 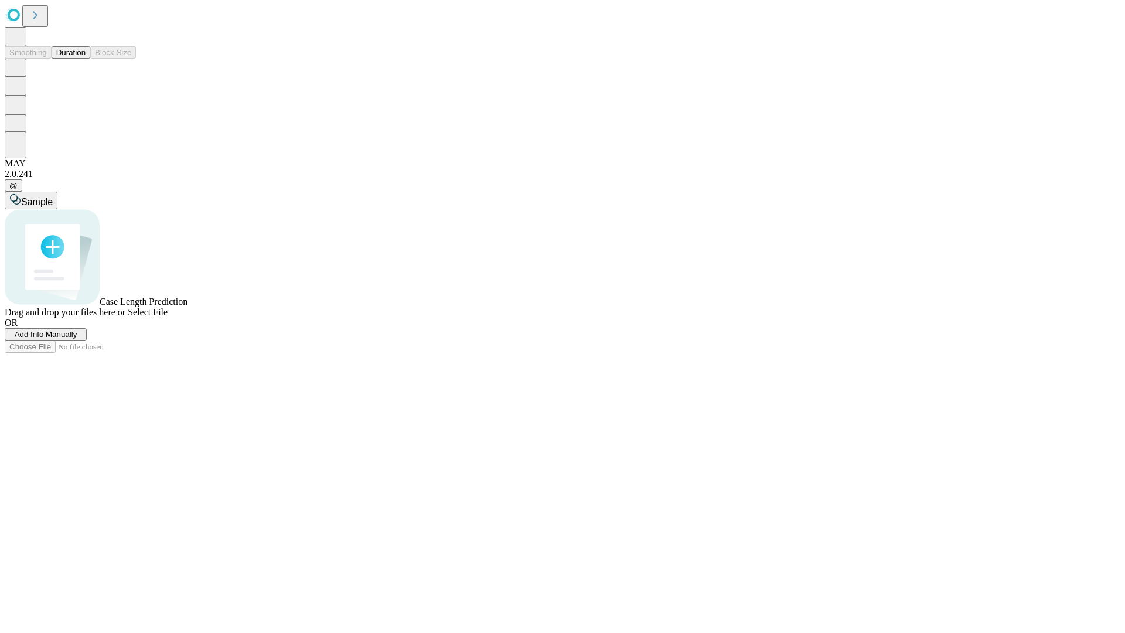 I want to click on button: Add Info Manually, so click(x=46, y=334).